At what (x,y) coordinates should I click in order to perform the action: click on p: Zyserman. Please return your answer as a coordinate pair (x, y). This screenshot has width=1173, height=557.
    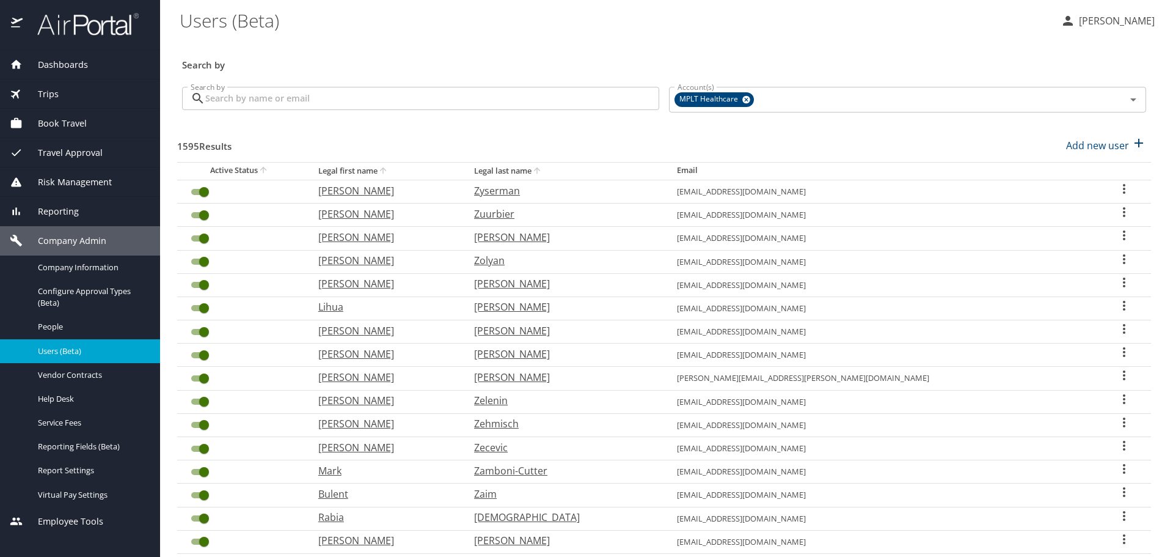
    Looking at the image, I should click on (563, 191).